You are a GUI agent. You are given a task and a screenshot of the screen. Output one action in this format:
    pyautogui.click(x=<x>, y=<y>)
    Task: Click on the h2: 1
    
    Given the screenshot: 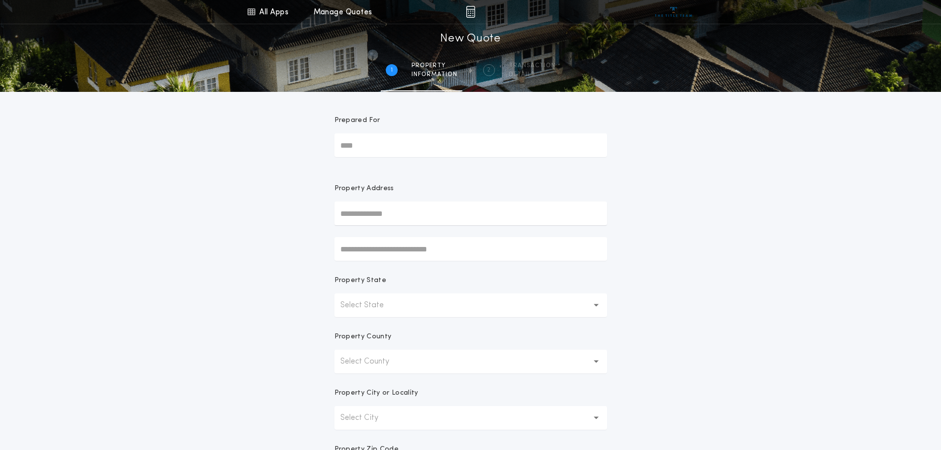 What is the action you would take?
    pyautogui.click(x=392, y=70)
    